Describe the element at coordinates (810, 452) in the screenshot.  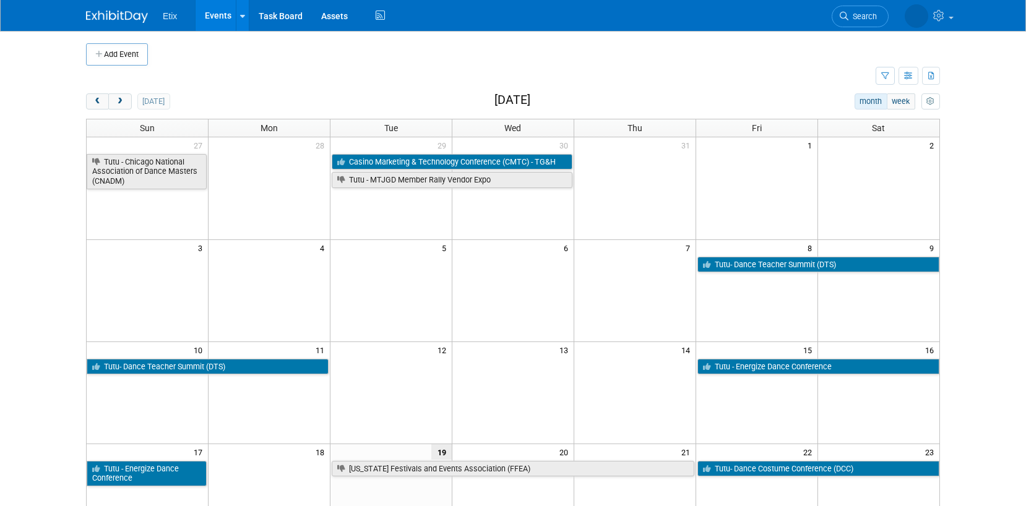
I see `span: 22` at that location.